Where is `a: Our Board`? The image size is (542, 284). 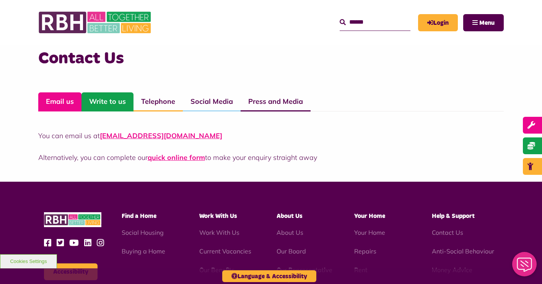
a: Our Board is located at coordinates (291, 251).